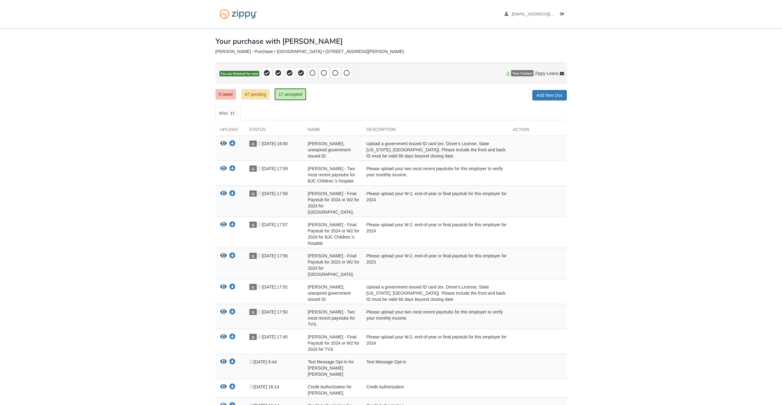 The image size is (782, 405). What do you see at coordinates (223, 387) in the screenshot?
I see `button: View Credit Authorization for alison johnson` at bounding box center [223, 387].